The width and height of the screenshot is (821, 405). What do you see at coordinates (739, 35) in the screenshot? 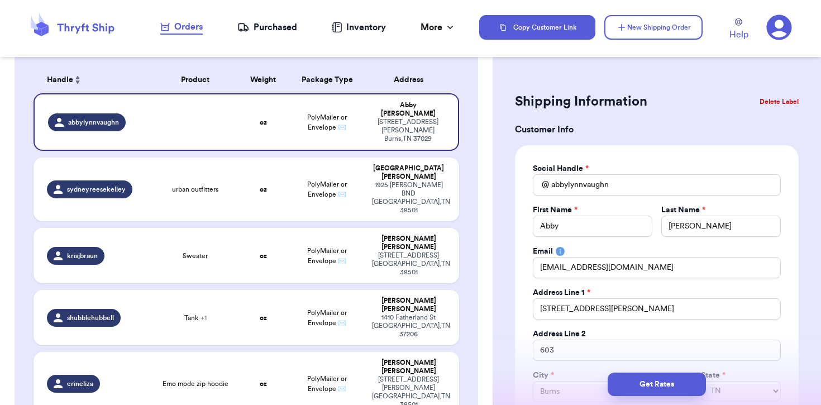
I see `span: Help` at bounding box center [739, 35].